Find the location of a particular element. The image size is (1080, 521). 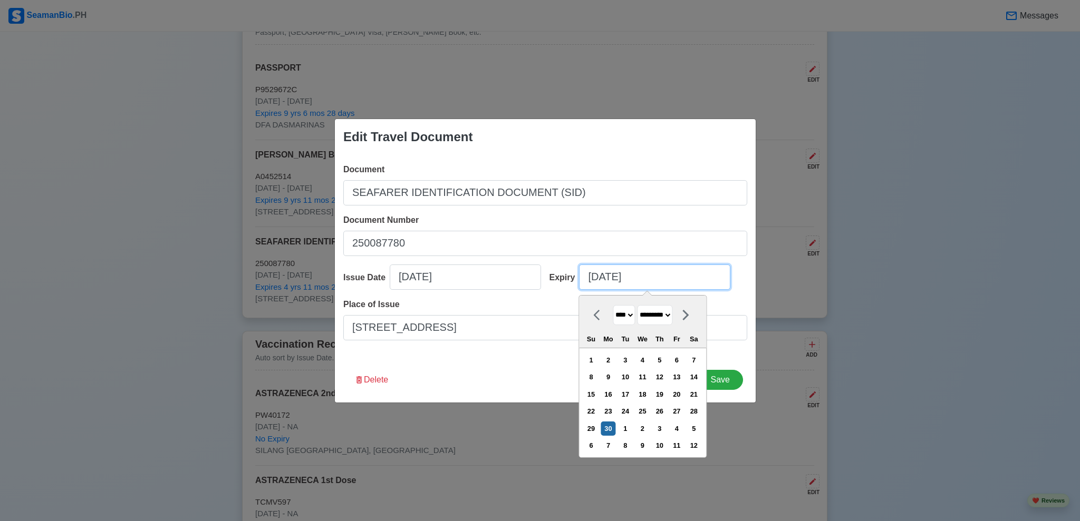

div: Choose Thursday, September 26th, 2030 is located at coordinates (659, 411).